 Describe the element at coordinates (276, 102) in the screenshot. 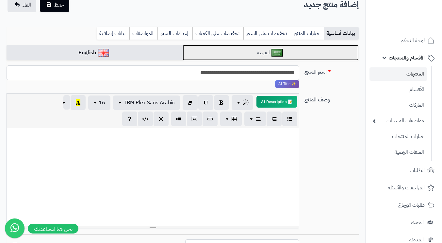

I see `button: 📝 AI Description` at that location.